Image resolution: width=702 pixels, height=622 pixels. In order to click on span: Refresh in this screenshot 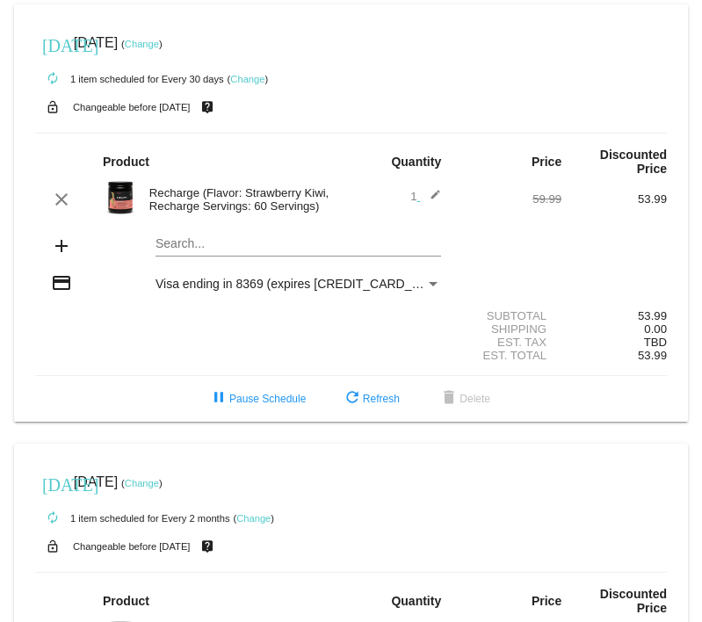, I will do `click(371, 399)`.